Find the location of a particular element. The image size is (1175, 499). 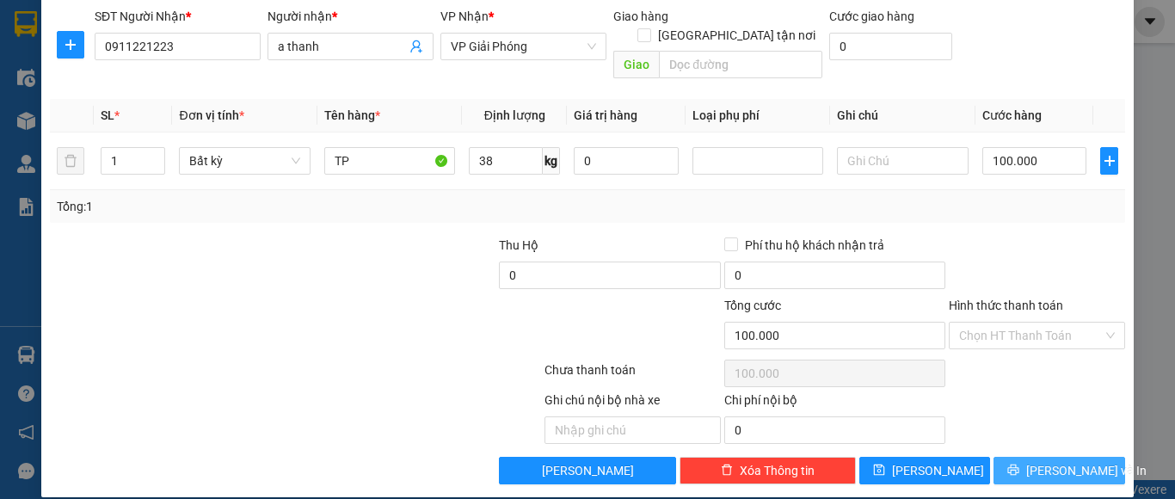

div: Tổng: 1 is located at coordinates (255, 206).